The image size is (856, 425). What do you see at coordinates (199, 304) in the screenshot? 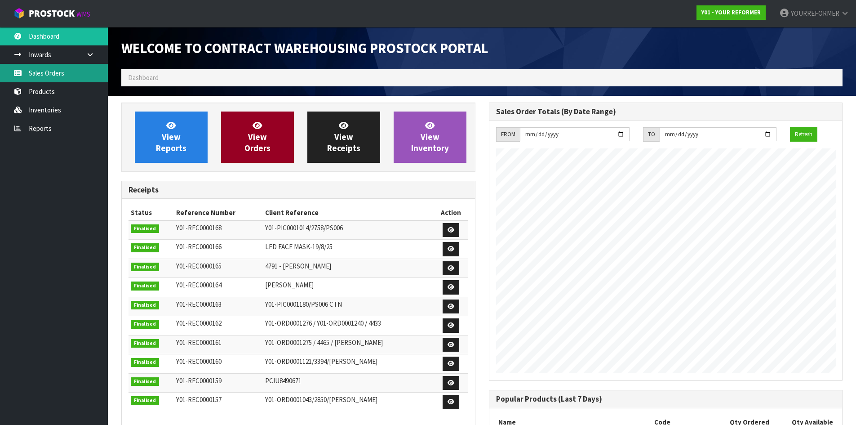
I see `span: Y01-REC0000163` at bounding box center [199, 304].